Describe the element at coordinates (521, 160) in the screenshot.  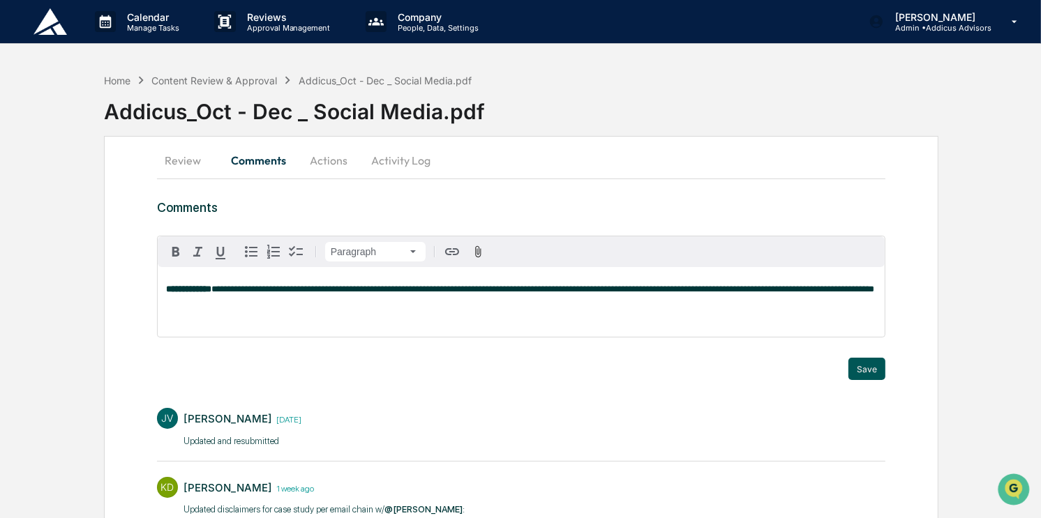
I see `div: secondary tabs example` at that location.